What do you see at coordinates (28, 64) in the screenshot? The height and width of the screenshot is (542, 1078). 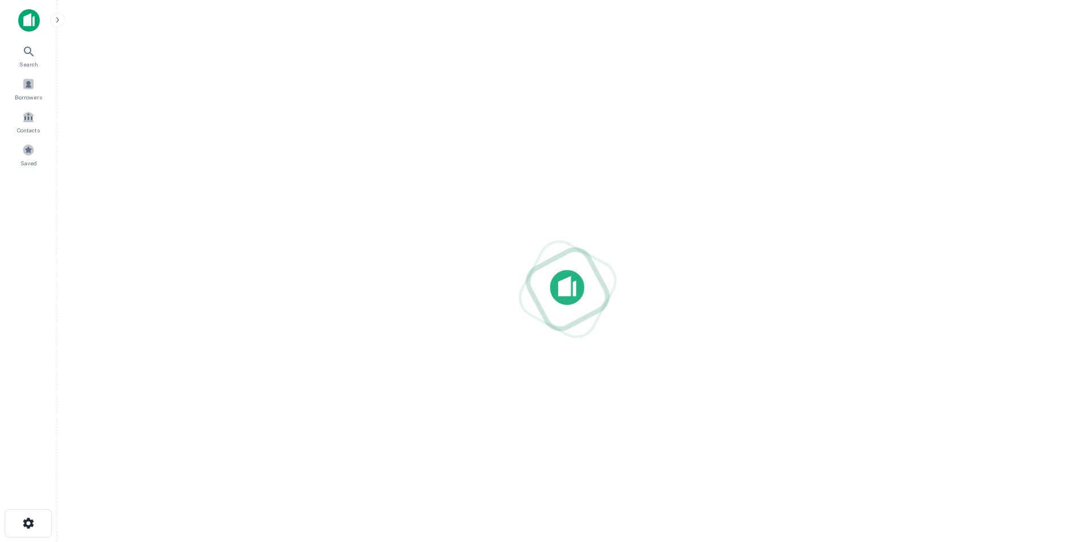 I see `span: Search` at bounding box center [28, 64].